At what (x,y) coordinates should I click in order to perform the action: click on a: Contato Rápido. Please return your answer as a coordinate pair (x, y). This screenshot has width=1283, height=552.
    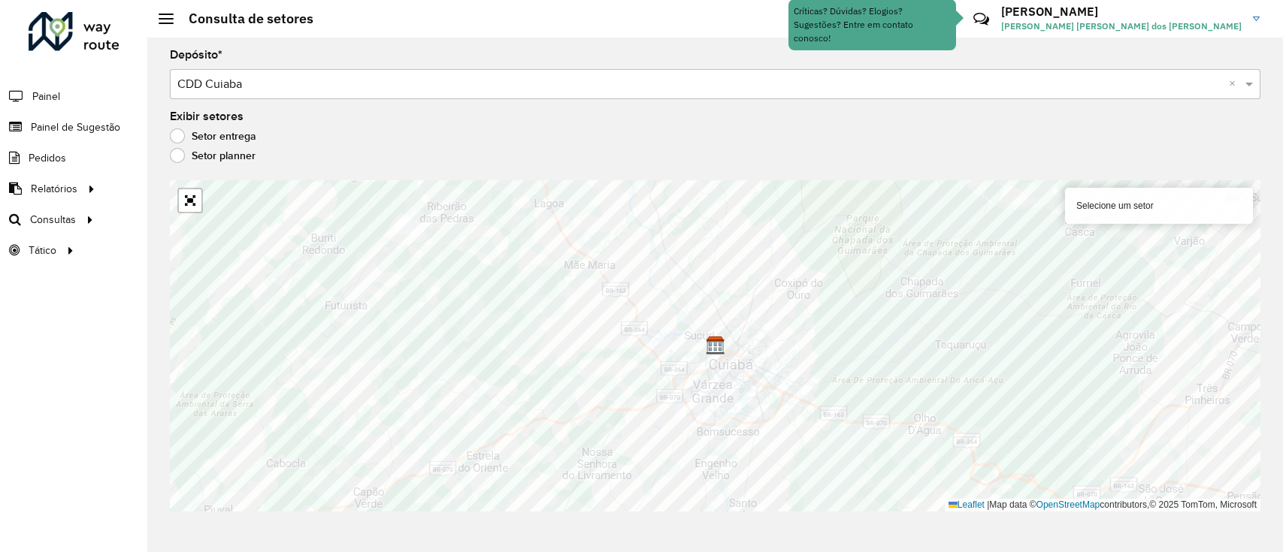
    Looking at the image, I should click on (981, 19).